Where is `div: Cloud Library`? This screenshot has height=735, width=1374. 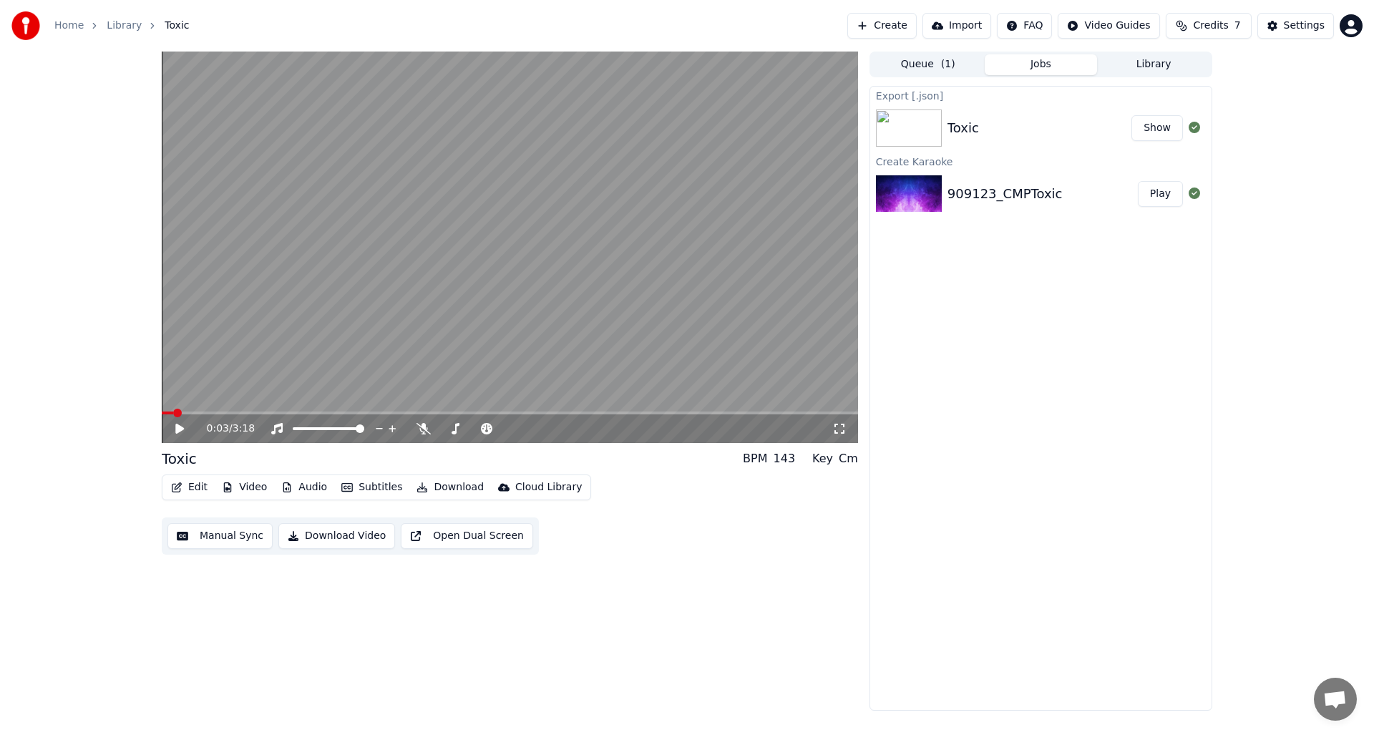
div: Cloud Library is located at coordinates (548, 487).